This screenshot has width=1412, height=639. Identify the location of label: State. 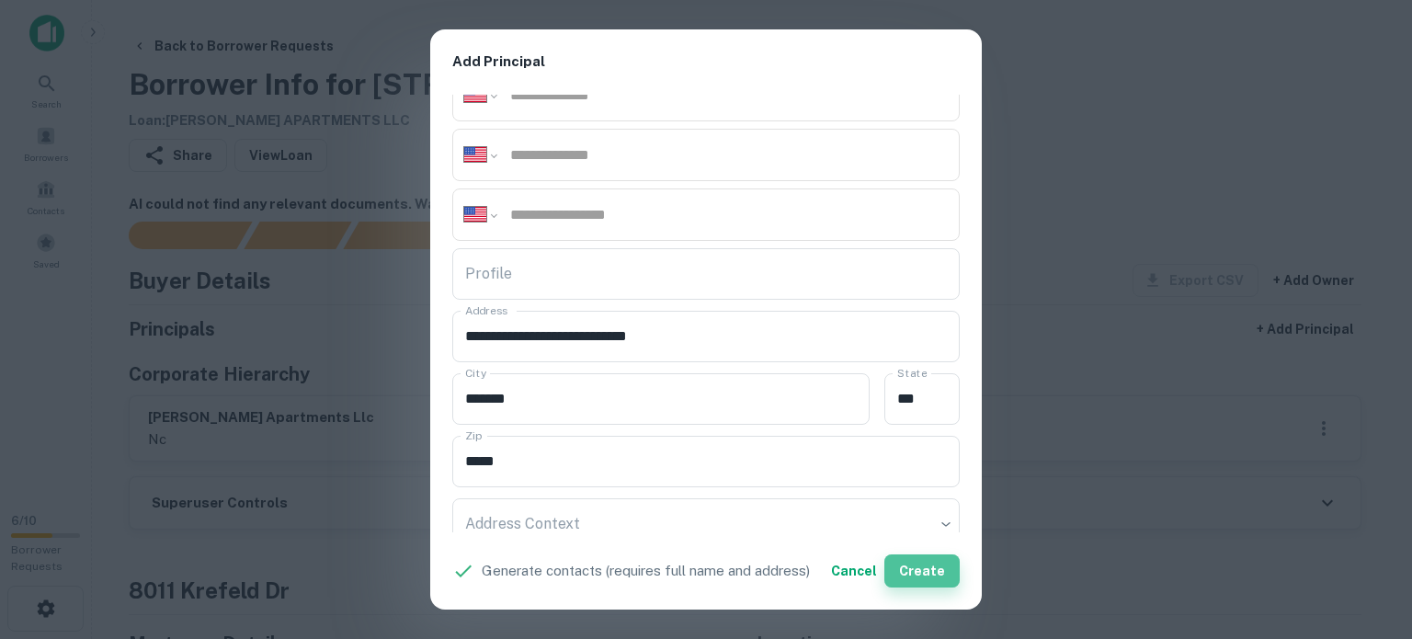
(912, 372).